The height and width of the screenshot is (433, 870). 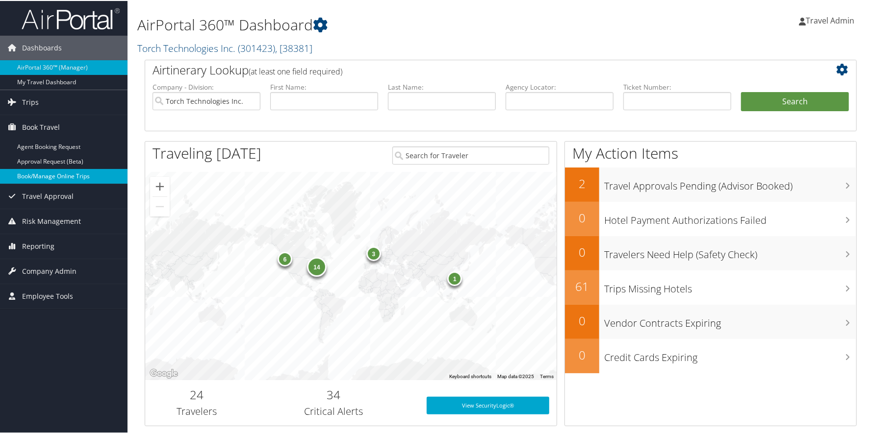 I want to click on a: 61Trips Missing Hotels, so click(x=710, y=287).